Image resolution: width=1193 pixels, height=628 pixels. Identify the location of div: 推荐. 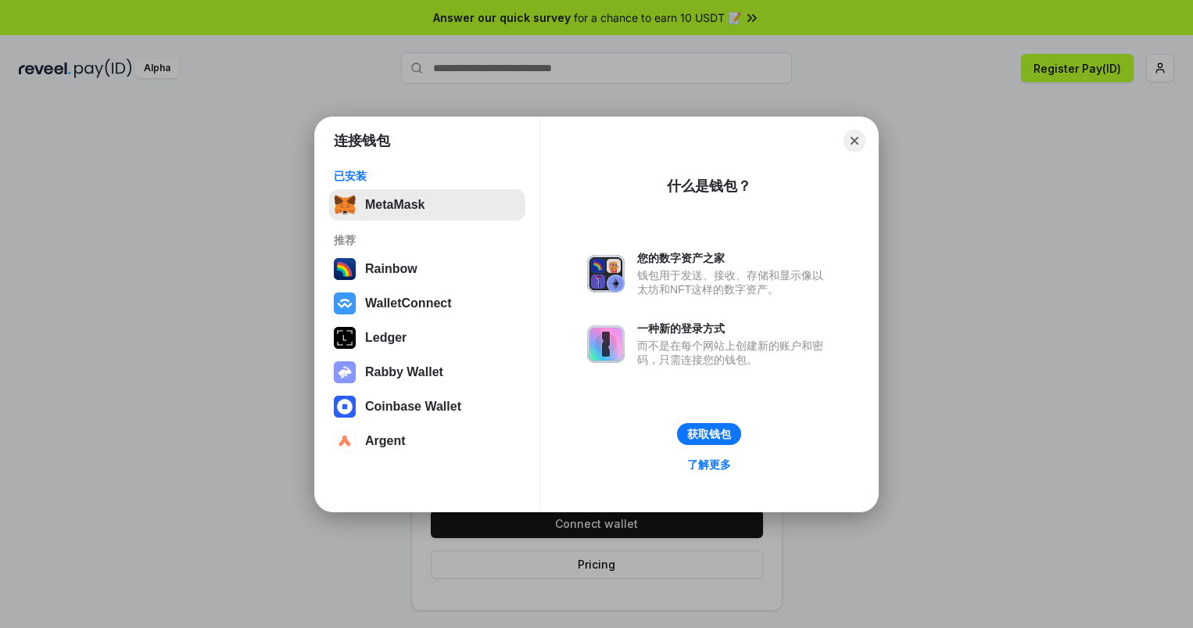
(427, 240).